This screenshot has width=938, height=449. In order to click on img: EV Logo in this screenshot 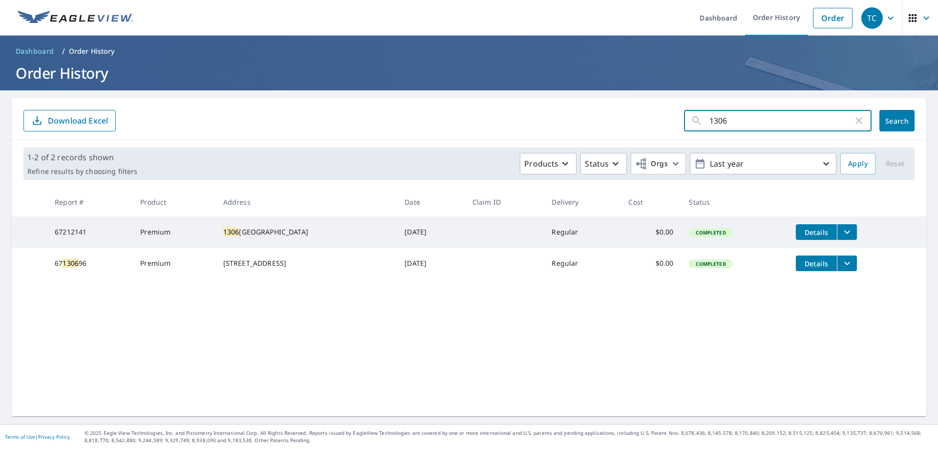, I will do `click(75, 18)`.